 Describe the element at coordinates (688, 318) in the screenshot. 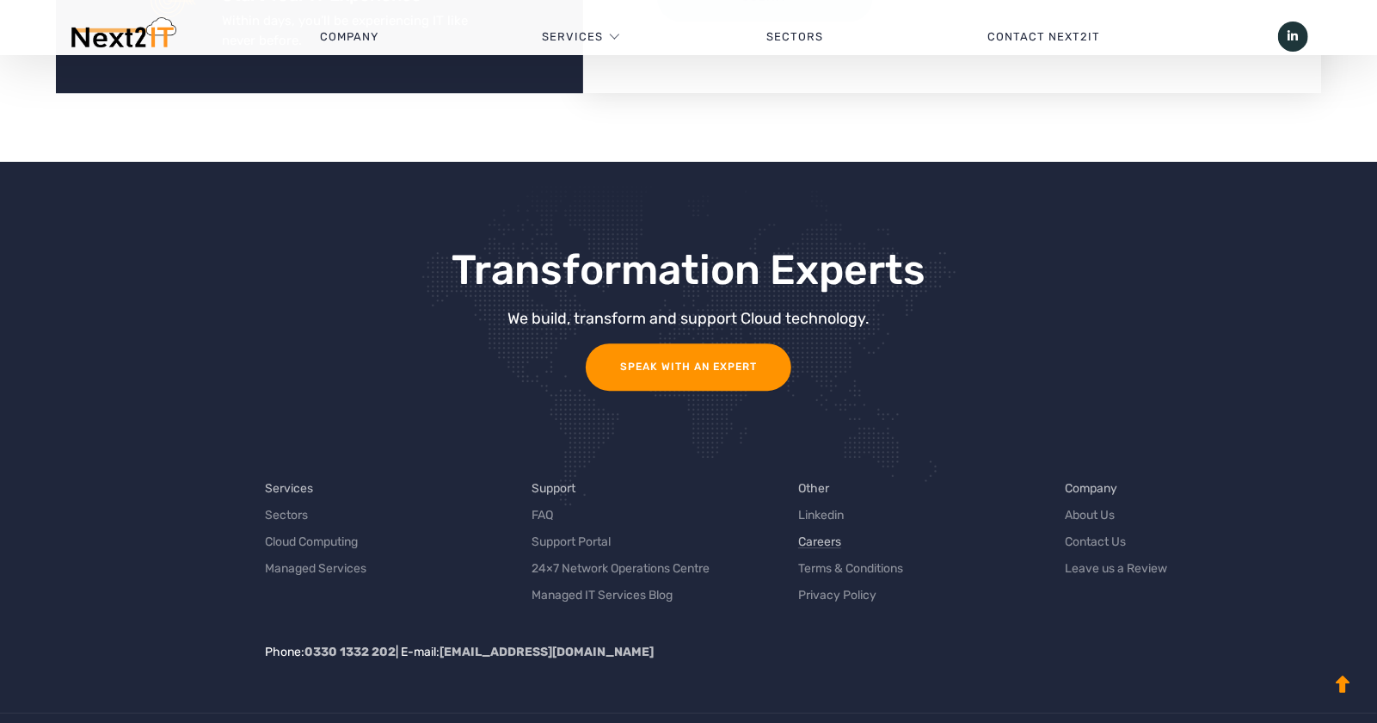

I see `div: We build, transform and support Cloud technology.` at that location.